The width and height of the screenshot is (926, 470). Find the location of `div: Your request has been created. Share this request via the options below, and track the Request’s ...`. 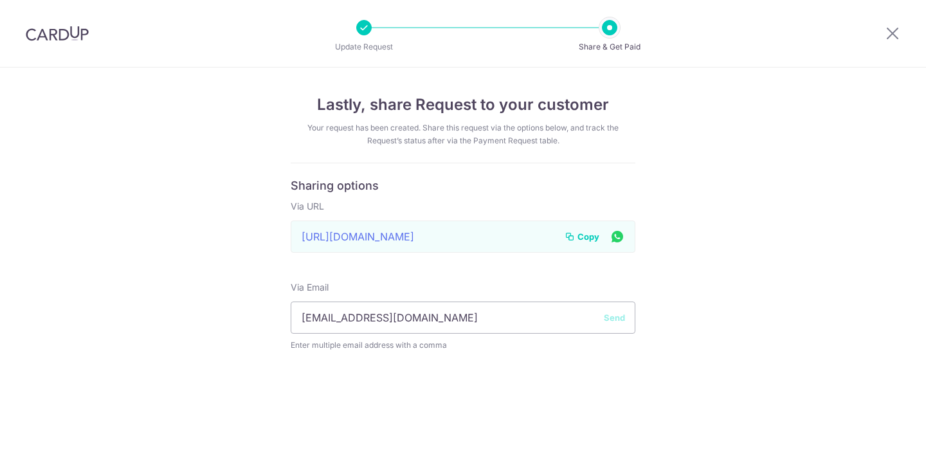

div: Your request has been created. Share this request via the options below, and track the Request’s ... is located at coordinates (463, 134).